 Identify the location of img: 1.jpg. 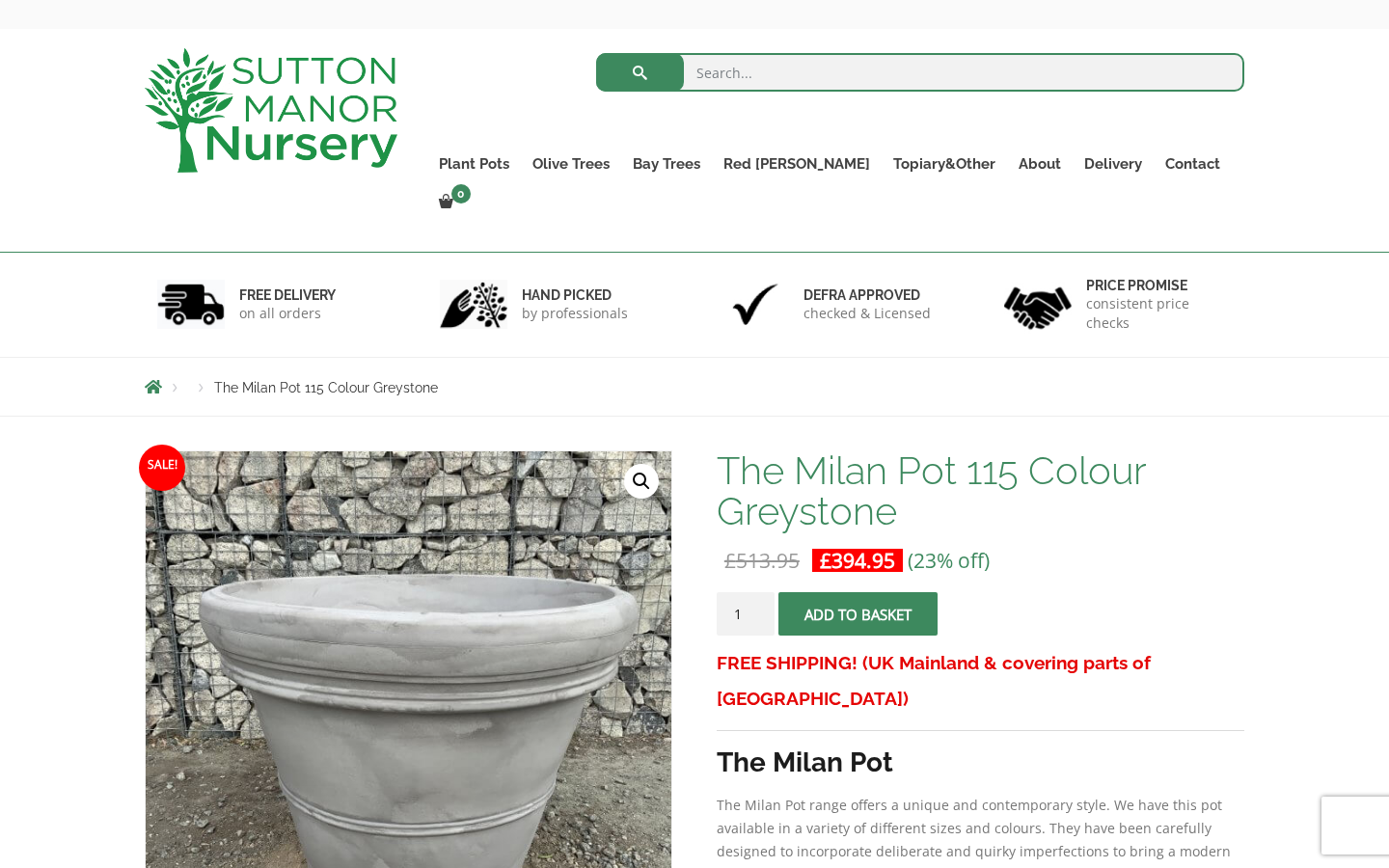
(191, 304).